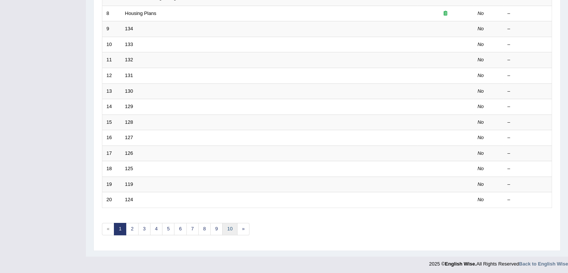 This screenshot has height=273, width=568. Describe the element at coordinates (544, 263) in the screenshot. I see `a: Back to English Wise` at that location.